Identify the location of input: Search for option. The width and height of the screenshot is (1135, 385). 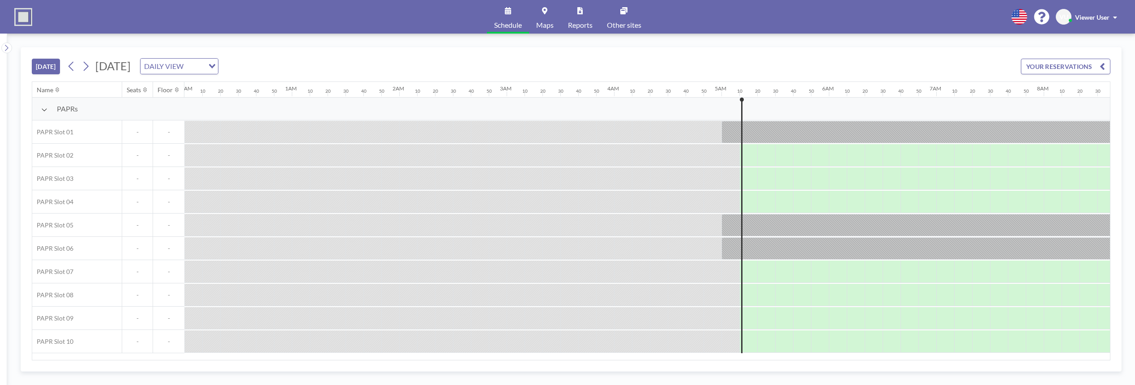
(195, 66).